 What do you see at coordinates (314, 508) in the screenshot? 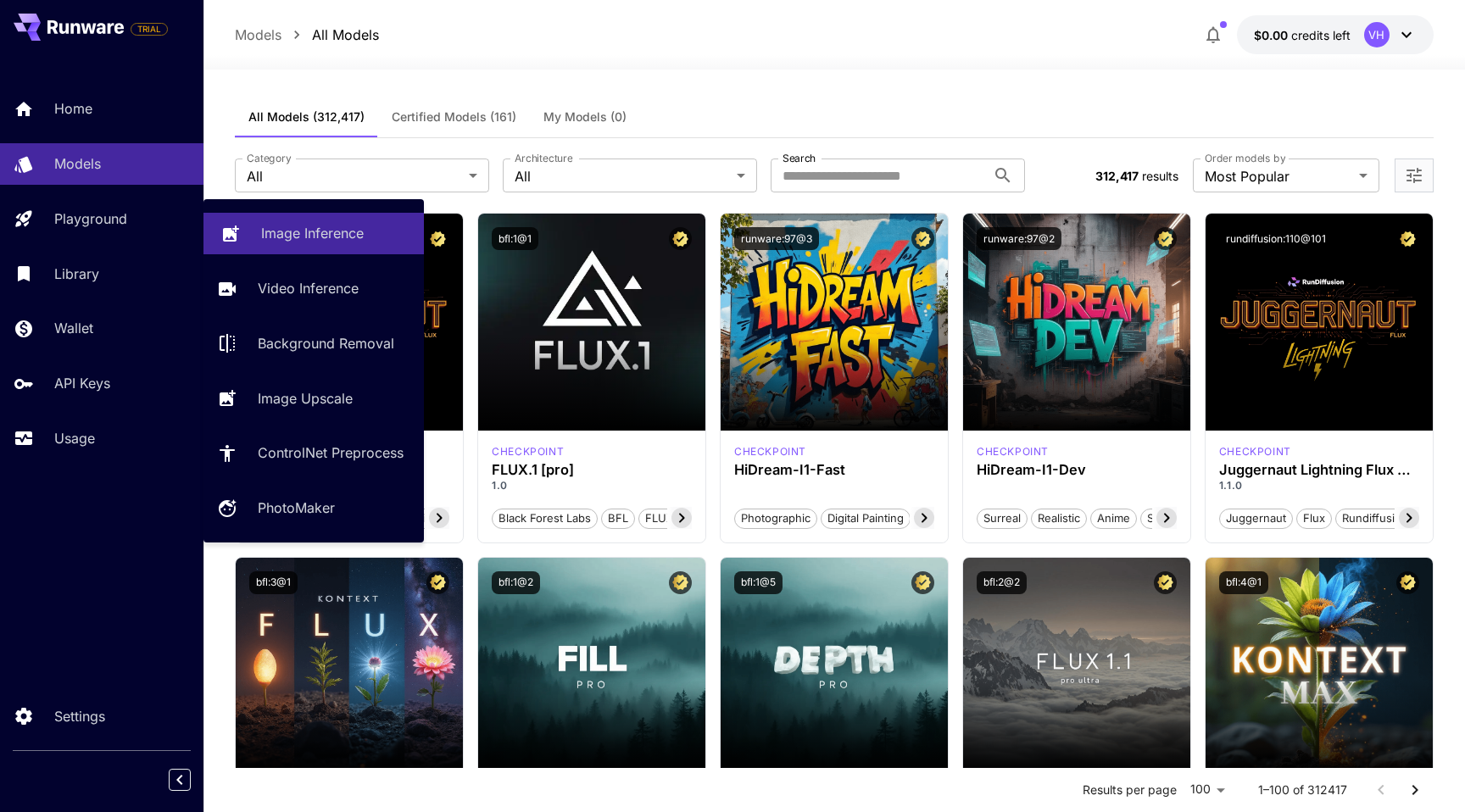
I see `a: PhotoMaker` at bounding box center [314, 508].